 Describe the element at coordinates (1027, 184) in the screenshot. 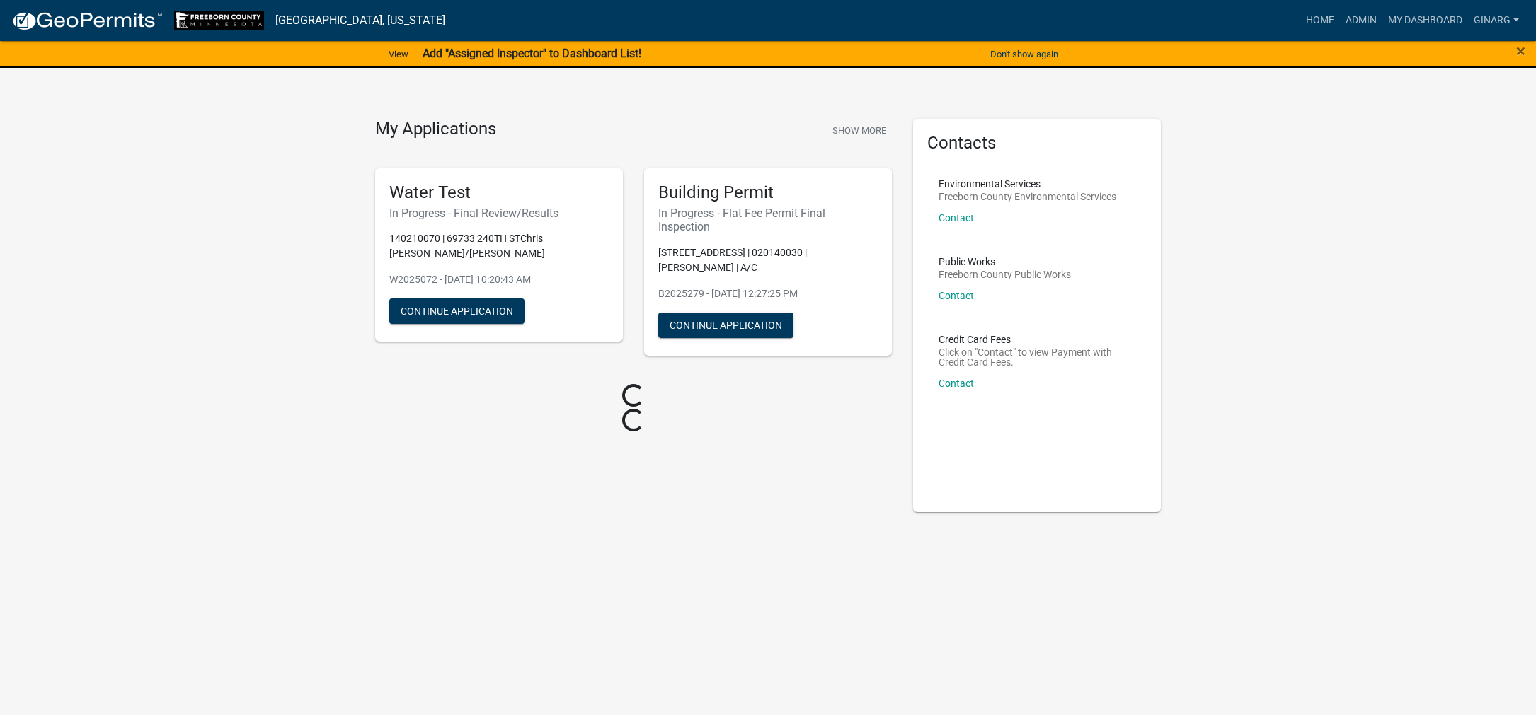

I see `p: Environmental Services` at that location.